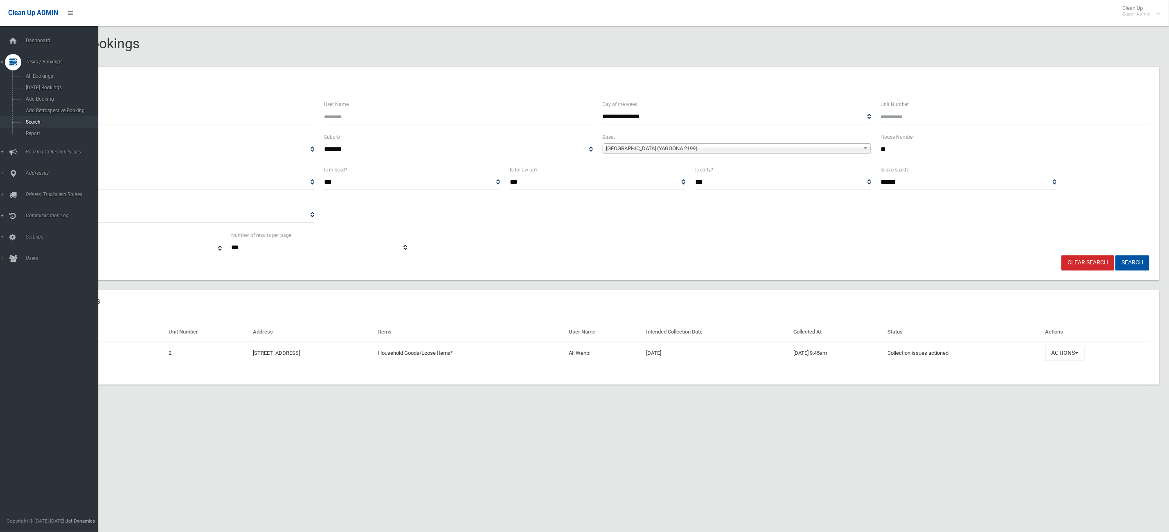 The width and height of the screenshot is (1169, 532). What do you see at coordinates (717, 332) in the screenshot?
I see `th: Intended Collection Date` at bounding box center [717, 332].